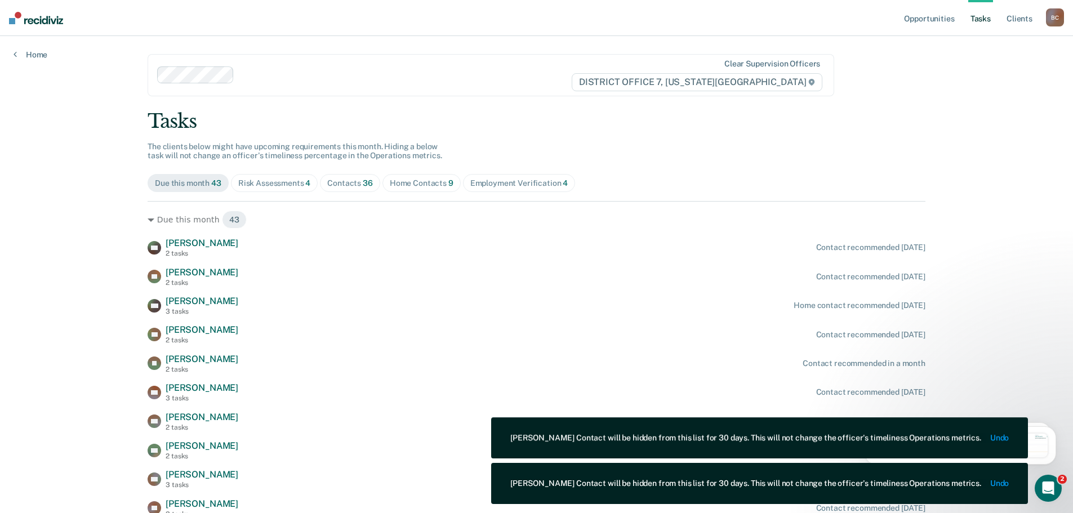 This screenshot has height=513, width=1073. I want to click on div: Clear supervision officers, so click(772, 64).